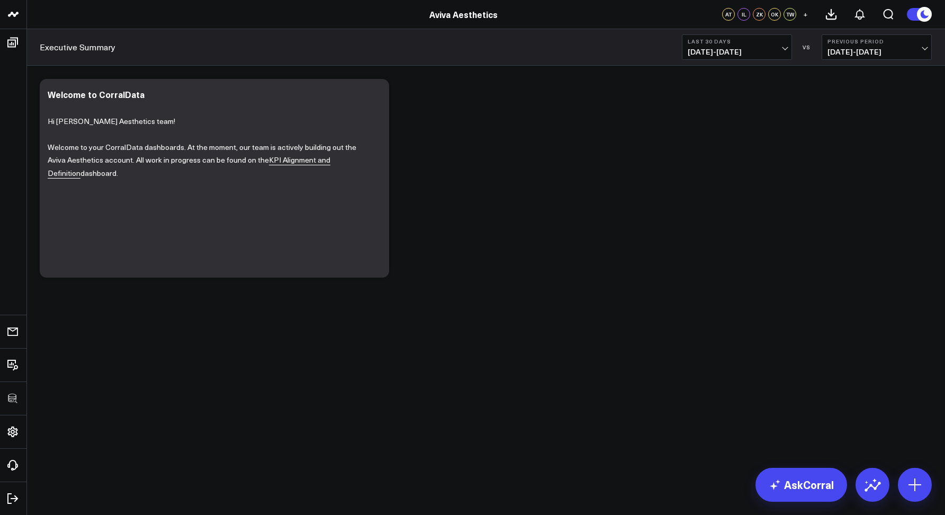  What do you see at coordinates (13, 398) in the screenshot?
I see `a: SQL Client` at bounding box center [13, 398].